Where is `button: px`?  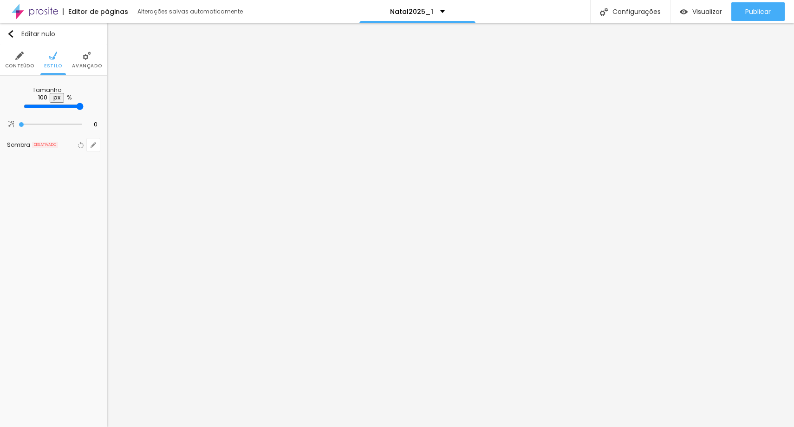
button: px is located at coordinates (57, 98).